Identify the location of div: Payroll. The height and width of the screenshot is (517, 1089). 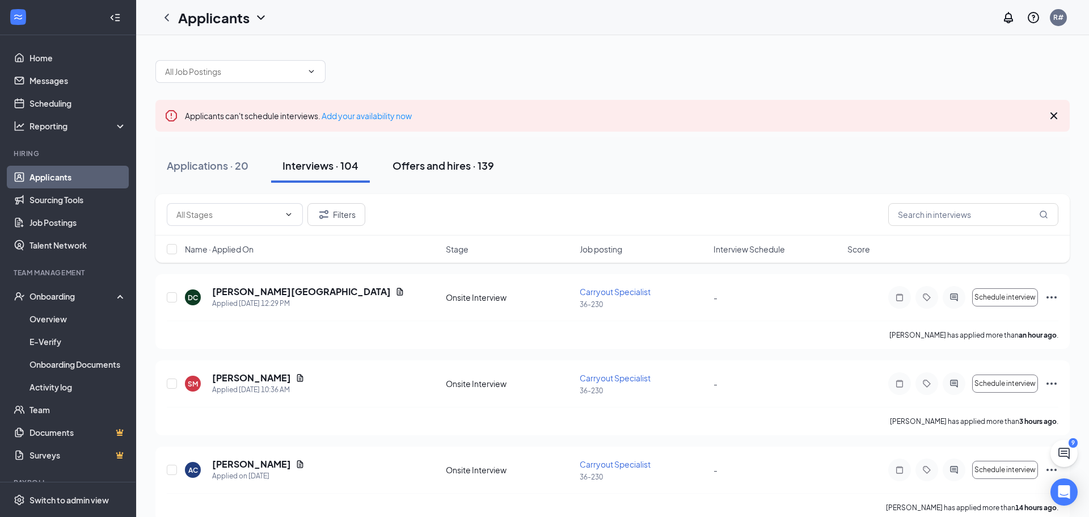
(69, 482).